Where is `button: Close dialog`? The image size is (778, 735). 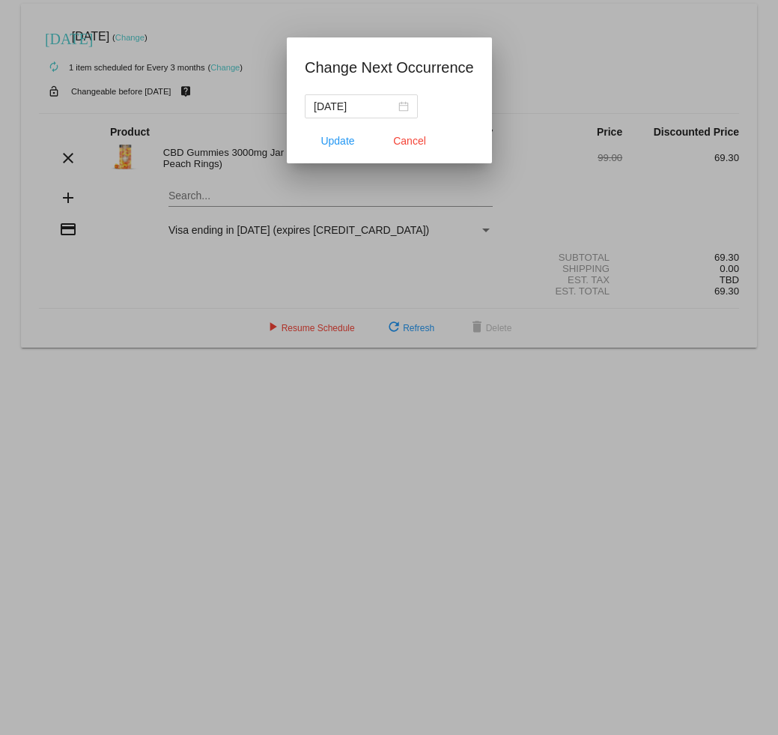 button: Close dialog is located at coordinates (410, 141).